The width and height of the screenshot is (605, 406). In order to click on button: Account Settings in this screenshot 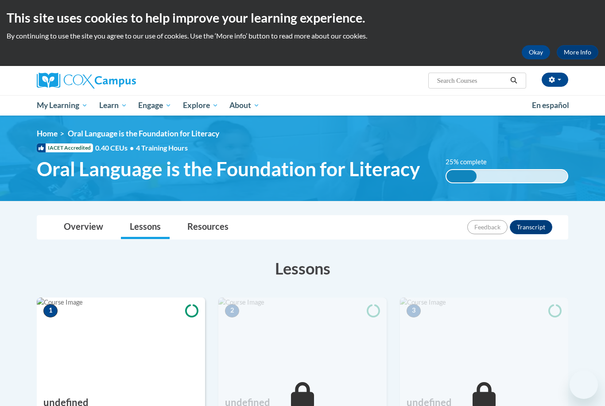, I will do `click(555, 80)`.